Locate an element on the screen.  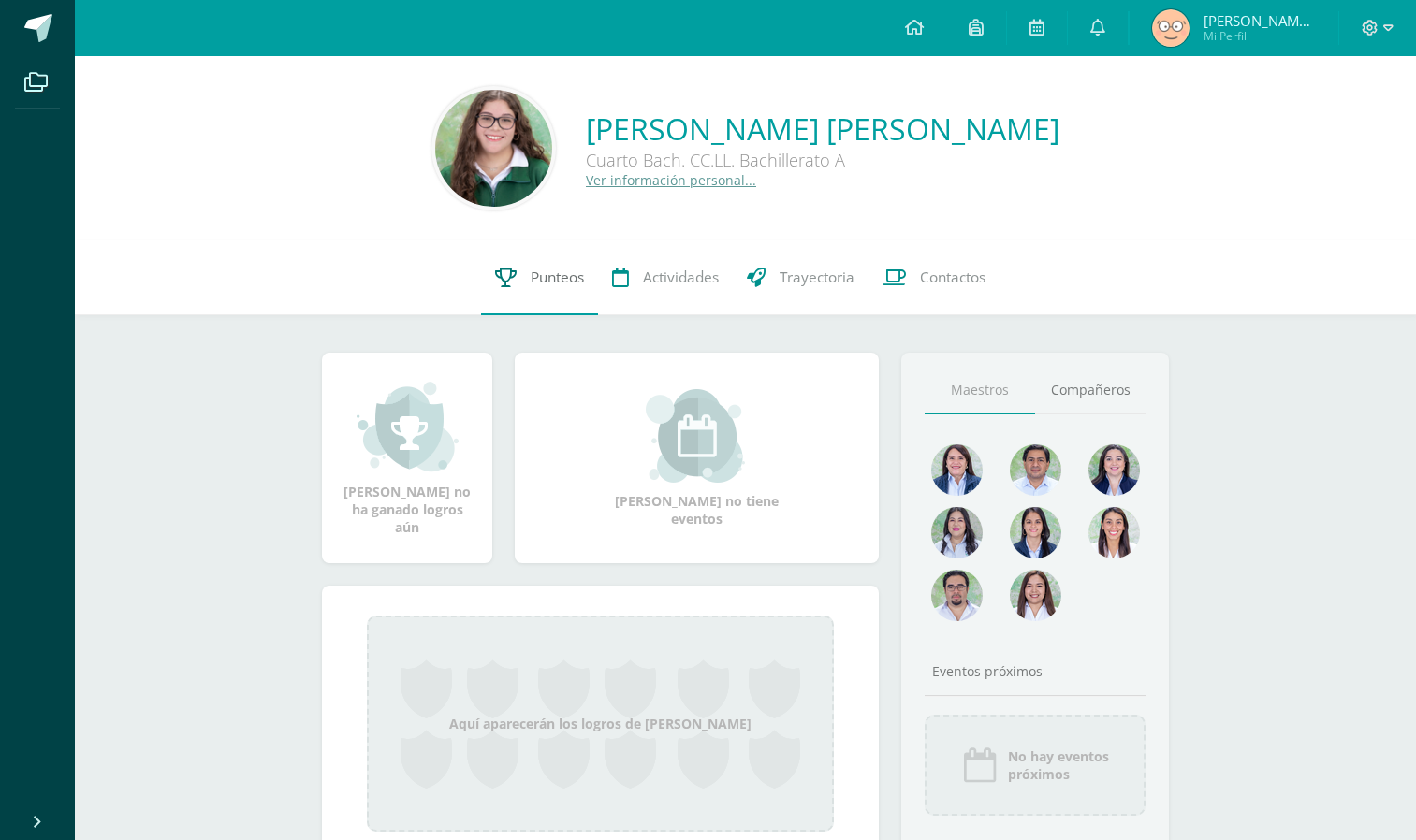
a: Actividades is located at coordinates (665, 278).